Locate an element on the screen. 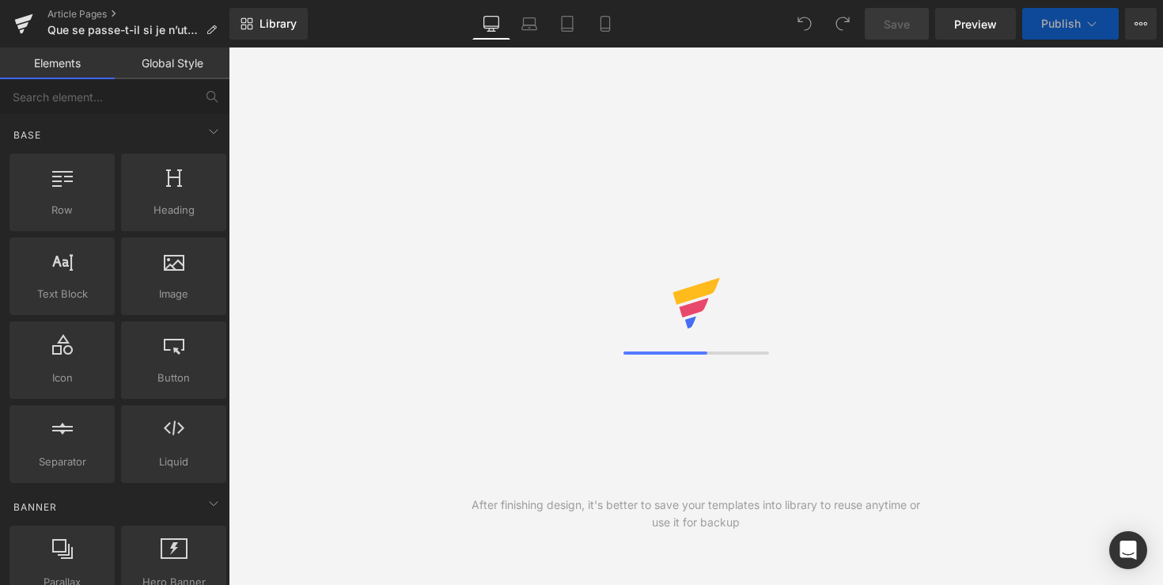  span: Image is located at coordinates (173, 294).